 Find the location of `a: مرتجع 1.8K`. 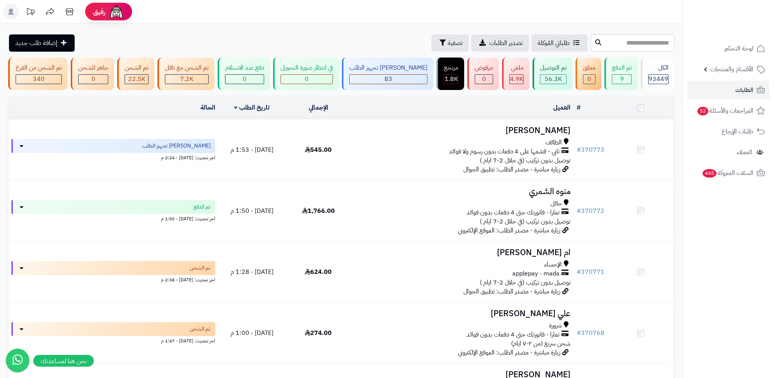

a: مرتجع 1.8K is located at coordinates (450, 73).